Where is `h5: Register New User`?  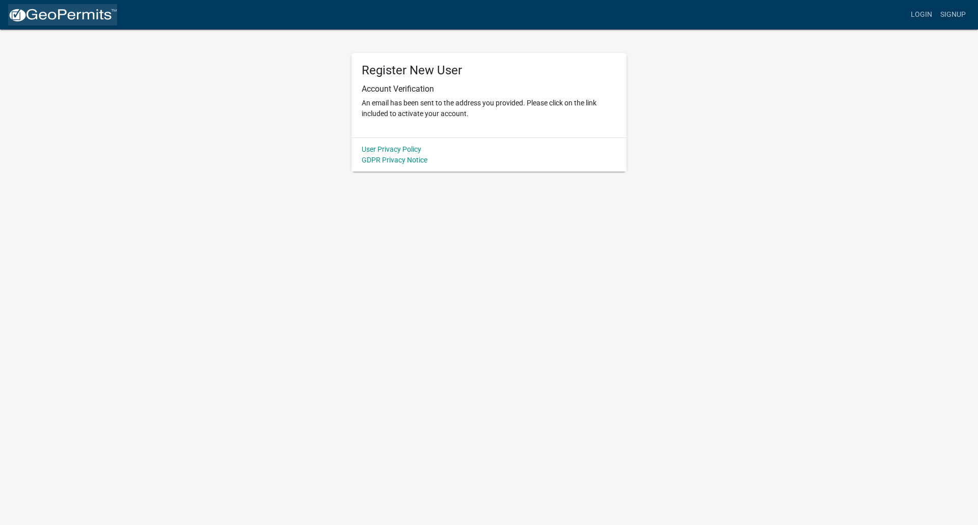 h5: Register New User is located at coordinates (489, 70).